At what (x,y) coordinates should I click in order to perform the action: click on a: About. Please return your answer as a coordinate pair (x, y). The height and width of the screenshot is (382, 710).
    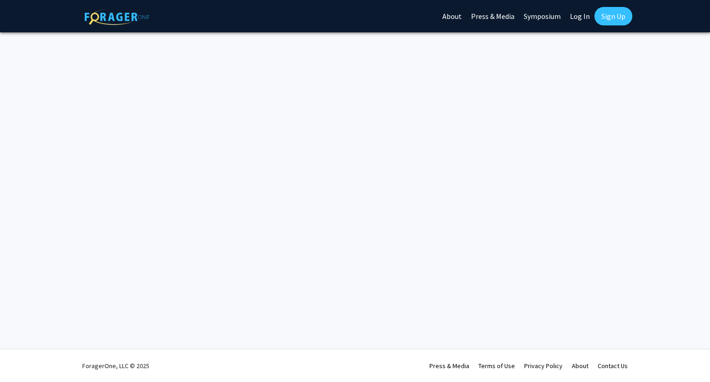
    Looking at the image, I should click on (580, 365).